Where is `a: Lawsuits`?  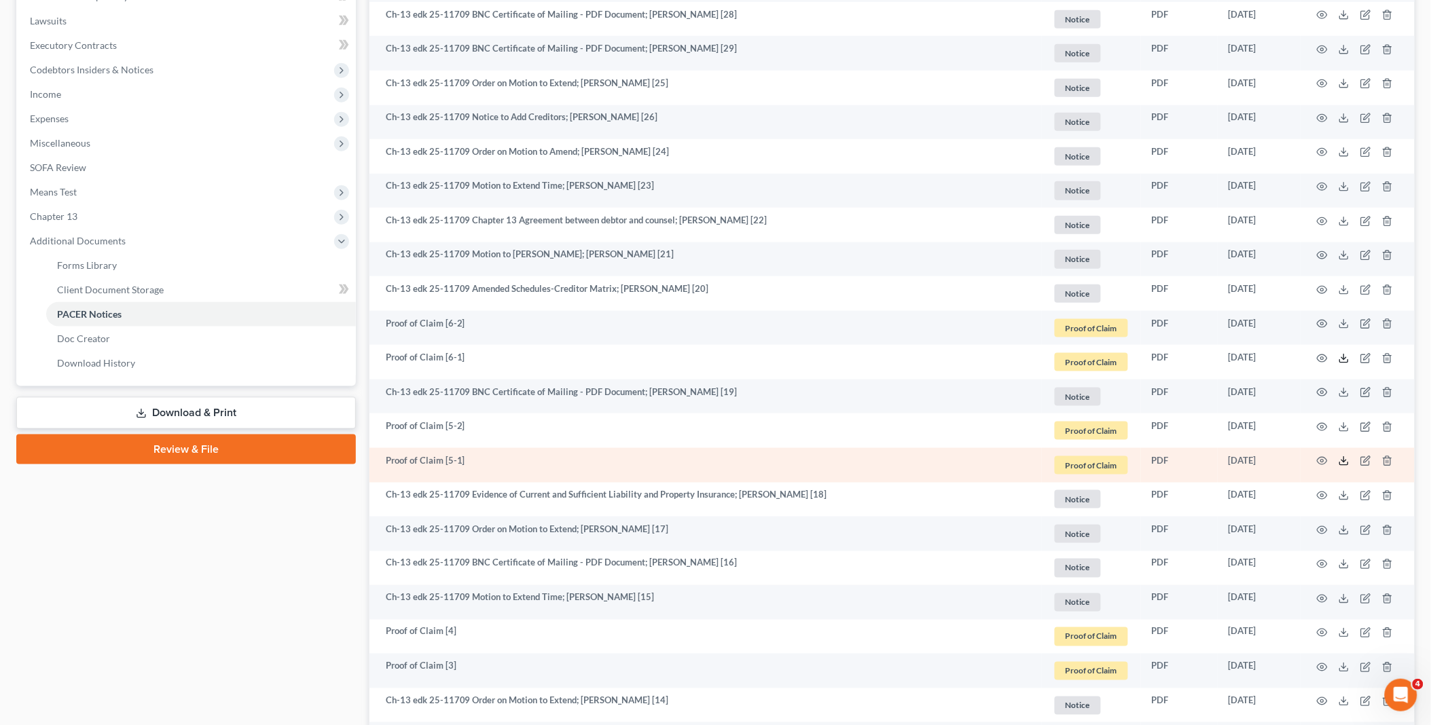
a: Lawsuits is located at coordinates (187, 21).